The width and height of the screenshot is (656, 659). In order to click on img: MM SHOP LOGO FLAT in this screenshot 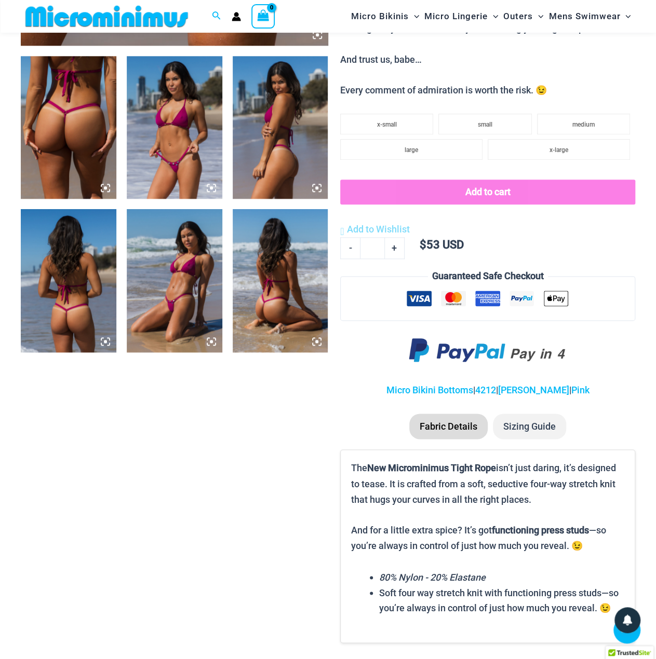, I will do `click(106, 16)`.